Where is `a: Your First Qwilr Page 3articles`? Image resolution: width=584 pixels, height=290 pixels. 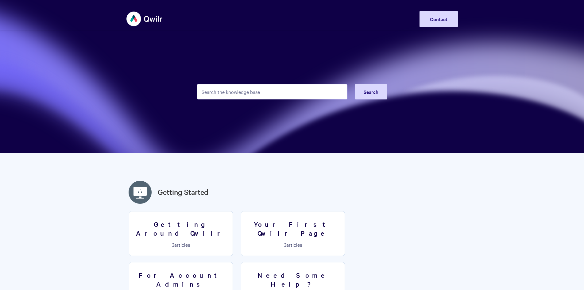 a: Your First Qwilr Page 3articles is located at coordinates (293, 233).